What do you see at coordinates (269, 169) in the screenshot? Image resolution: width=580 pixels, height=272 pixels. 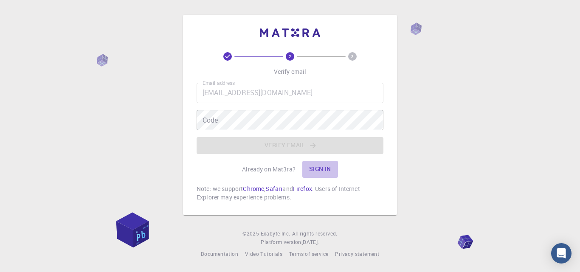 I see `p: Already on Mat3ra?` at bounding box center [269, 169].